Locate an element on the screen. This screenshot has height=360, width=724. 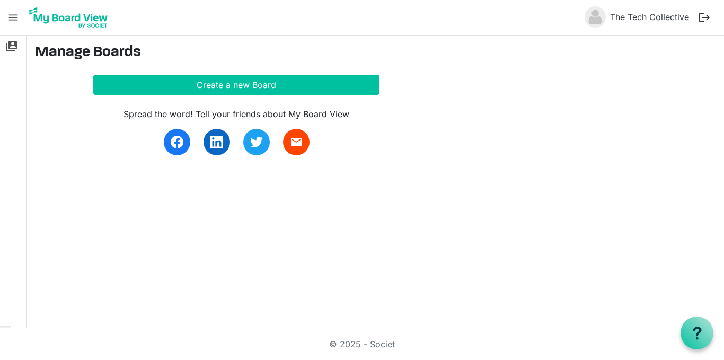
button: logout is located at coordinates (704, 17).